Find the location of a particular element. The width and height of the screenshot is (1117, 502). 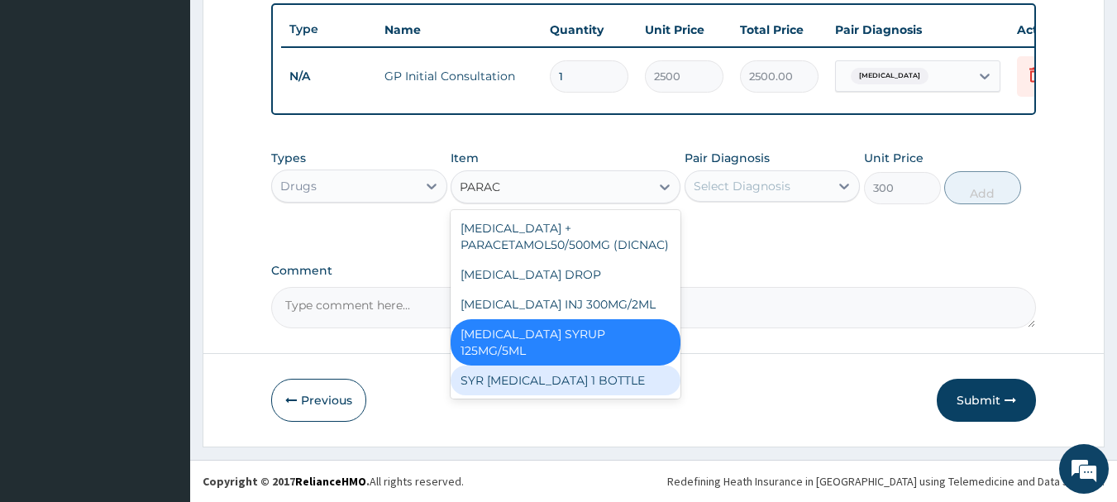

label: Pair Diagnosis is located at coordinates (727, 158).